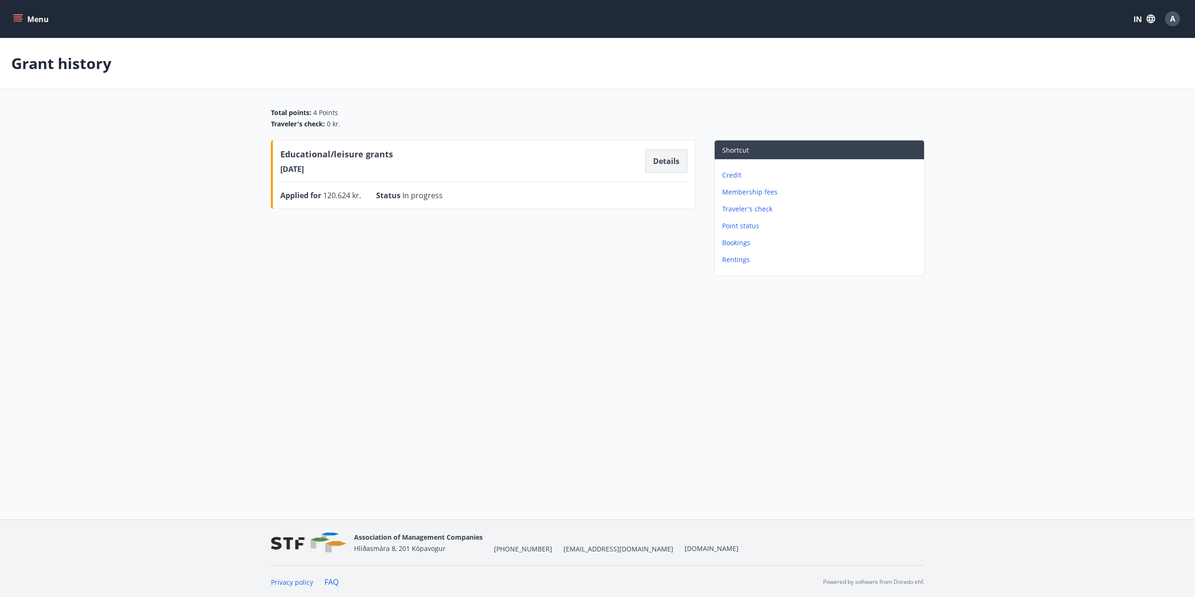 The image size is (1195, 597). Describe the element at coordinates (292, 582) in the screenshot. I see `a: Privacy policy` at that location.